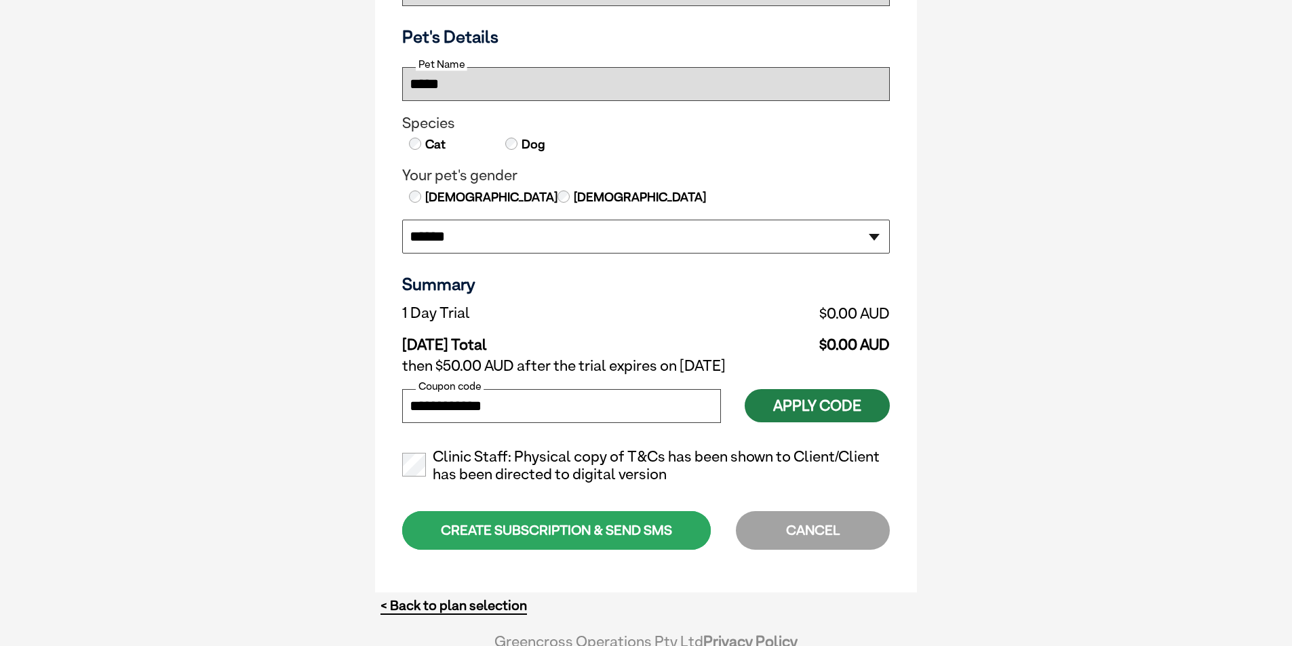  What do you see at coordinates (812, 530) in the screenshot?
I see `div: CANCEL` at bounding box center [812, 530].